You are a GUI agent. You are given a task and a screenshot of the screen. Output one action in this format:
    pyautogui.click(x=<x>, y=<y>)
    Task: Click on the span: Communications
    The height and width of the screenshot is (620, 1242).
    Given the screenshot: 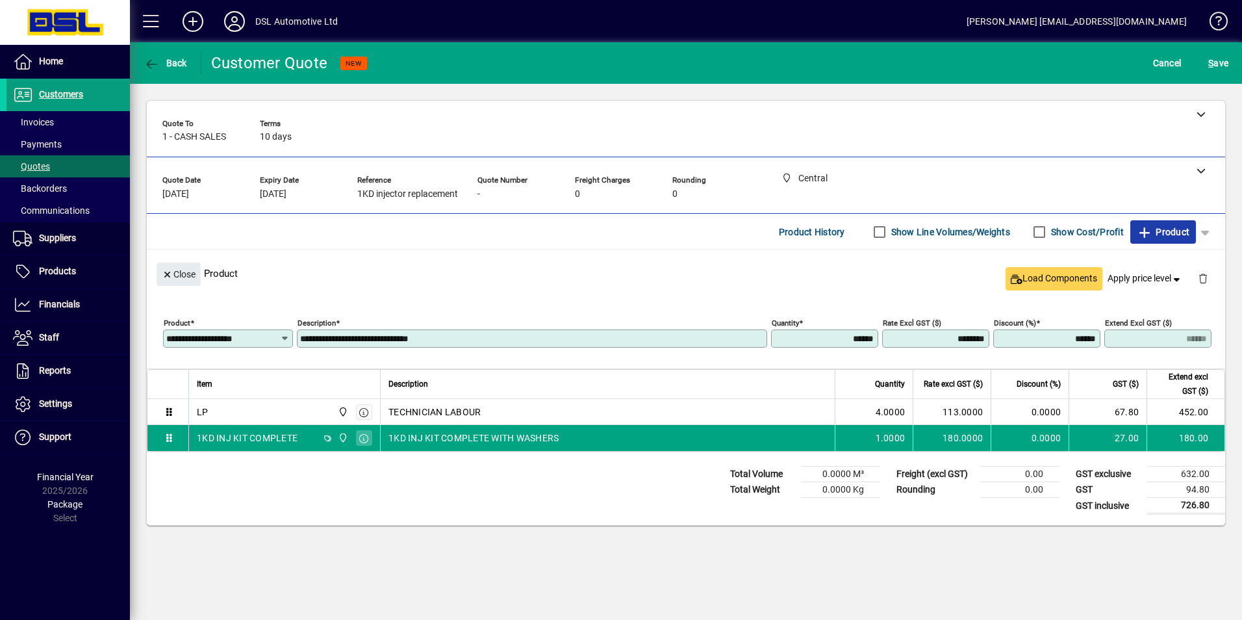 What is the action you would take?
    pyautogui.click(x=51, y=211)
    